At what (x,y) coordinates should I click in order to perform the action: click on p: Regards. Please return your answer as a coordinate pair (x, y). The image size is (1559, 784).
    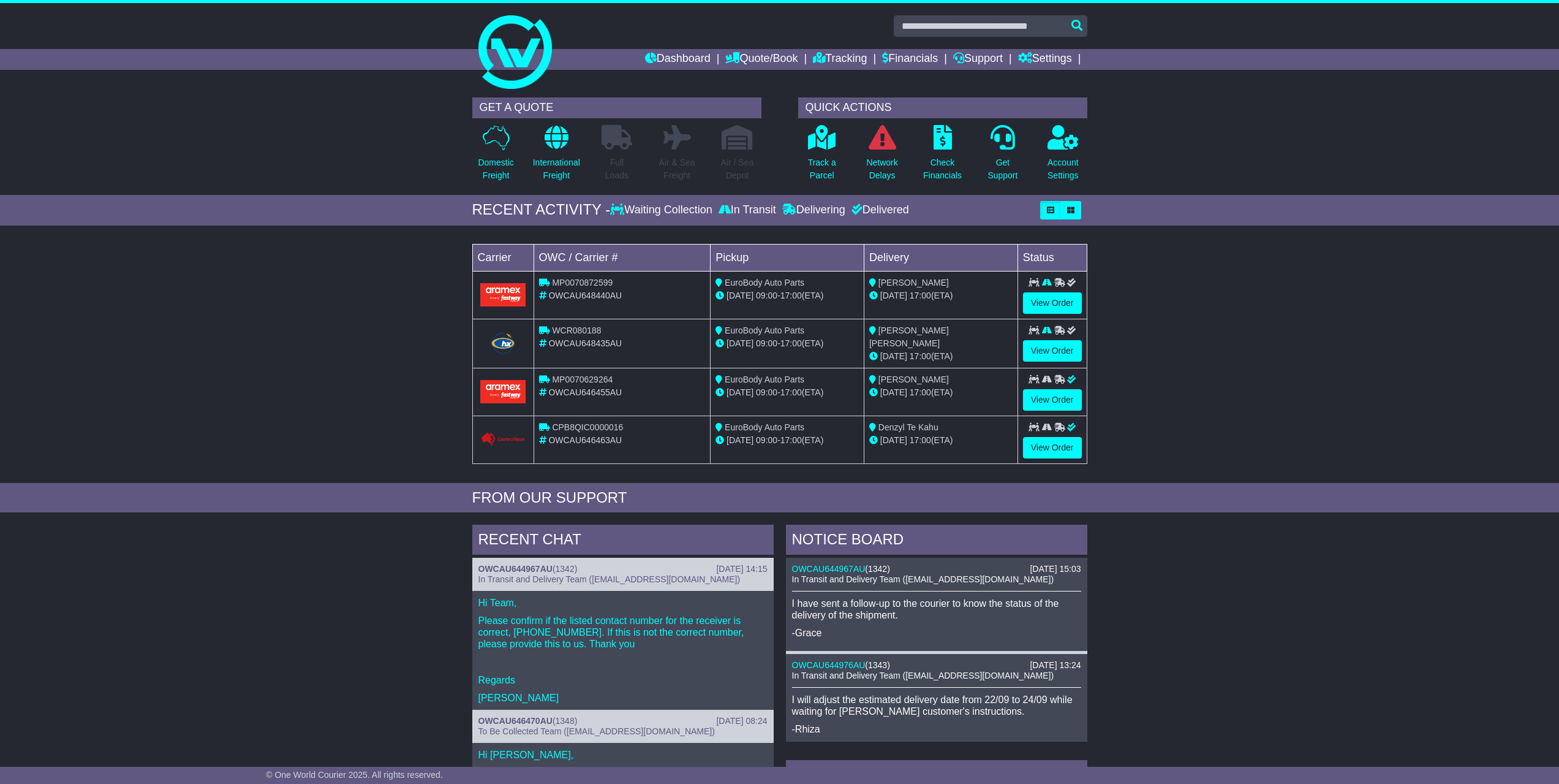
    Looking at the image, I should click on (623, 679).